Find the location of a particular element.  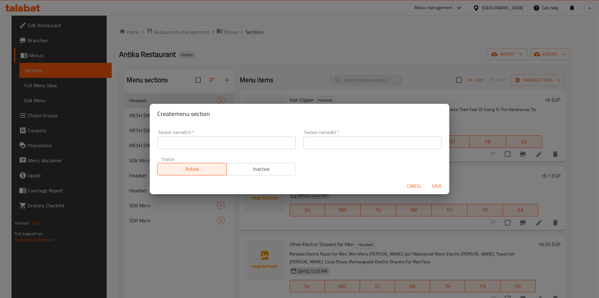

input: Please enter section name(en) is located at coordinates (227, 143).